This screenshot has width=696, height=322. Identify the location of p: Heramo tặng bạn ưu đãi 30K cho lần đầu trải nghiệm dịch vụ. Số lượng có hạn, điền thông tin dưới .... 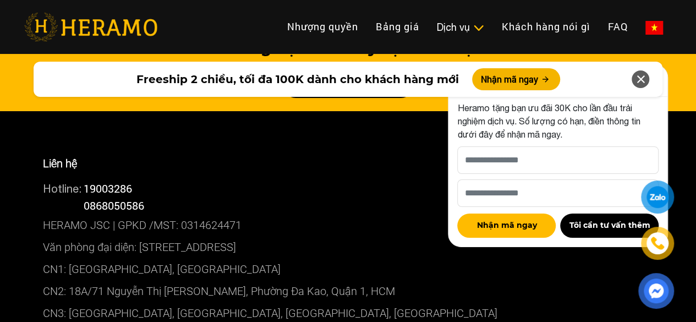
(558, 121).